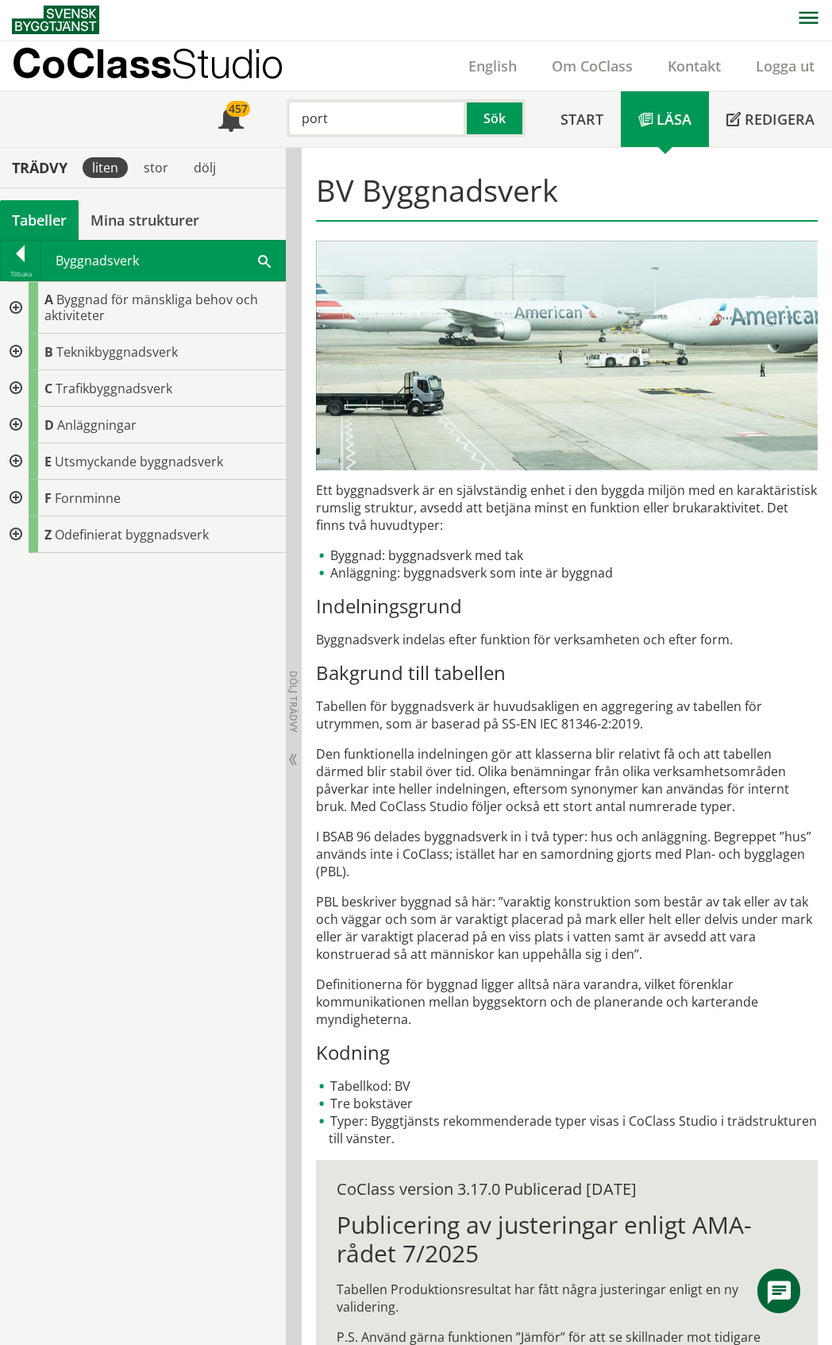 The image size is (832, 1345). Describe the element at coordinates (87, 498) in the screenshot. I see `span: Fornminne` at that location.